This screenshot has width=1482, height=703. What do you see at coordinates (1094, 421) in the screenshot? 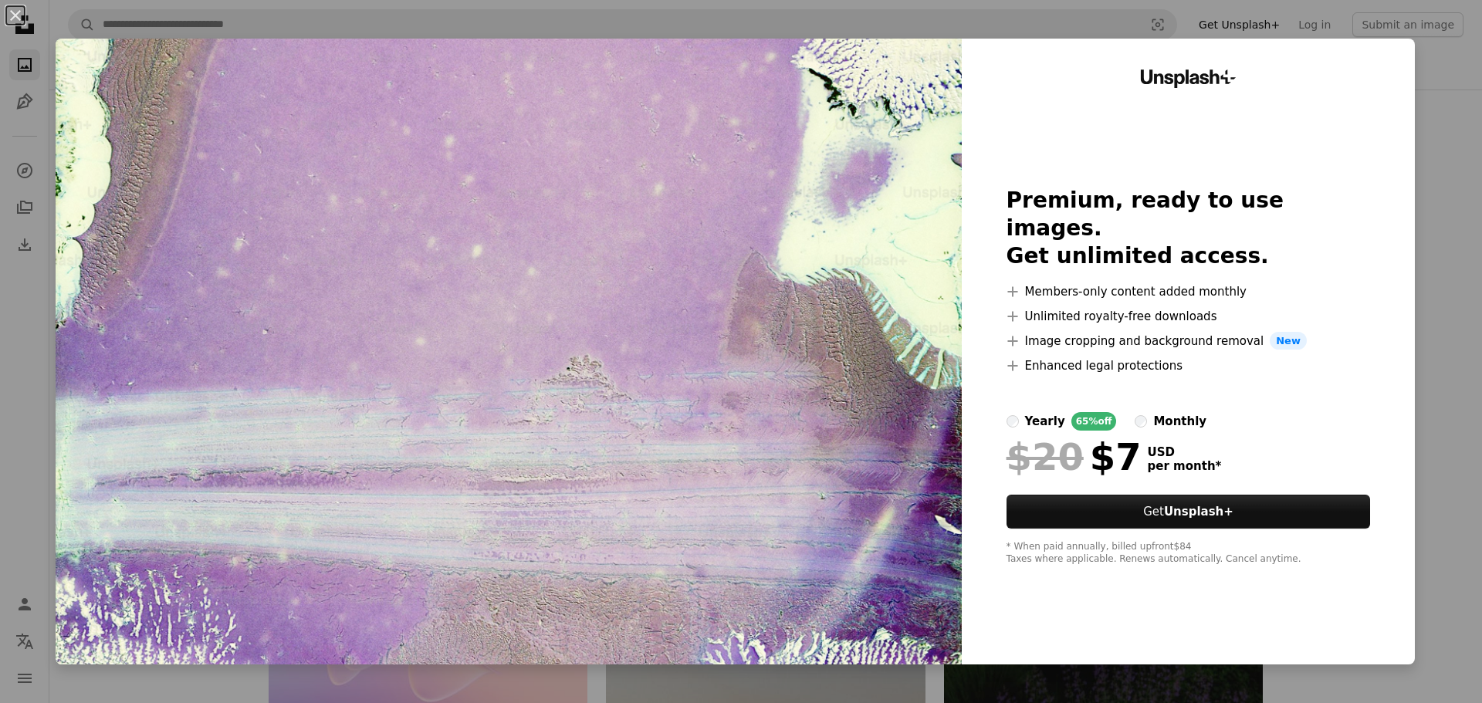
I see `div: 65% off` at bounding box center [1094, 421].